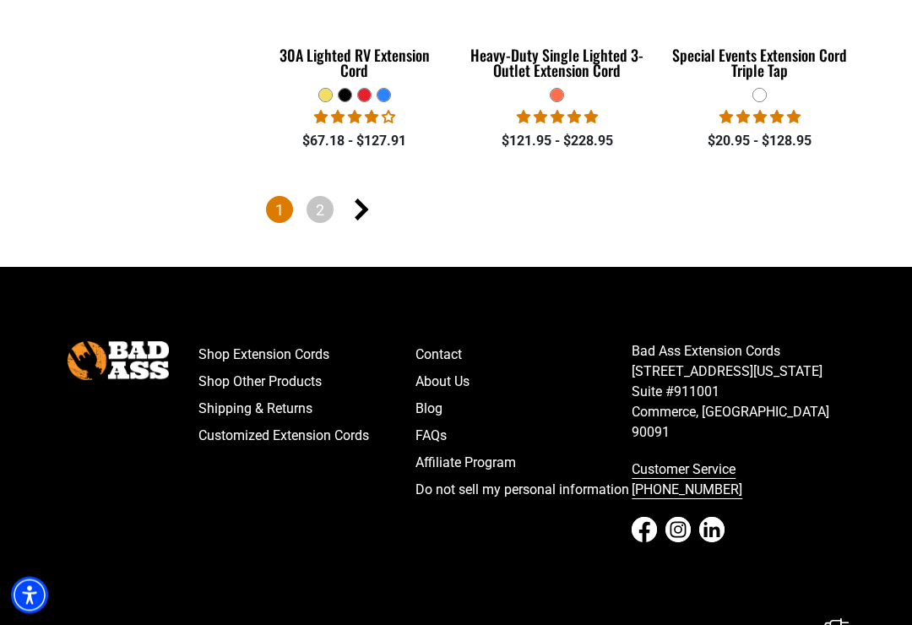 This screenshot has height=625, width=912. I want to click on a: FAQs, so click(524, 437).